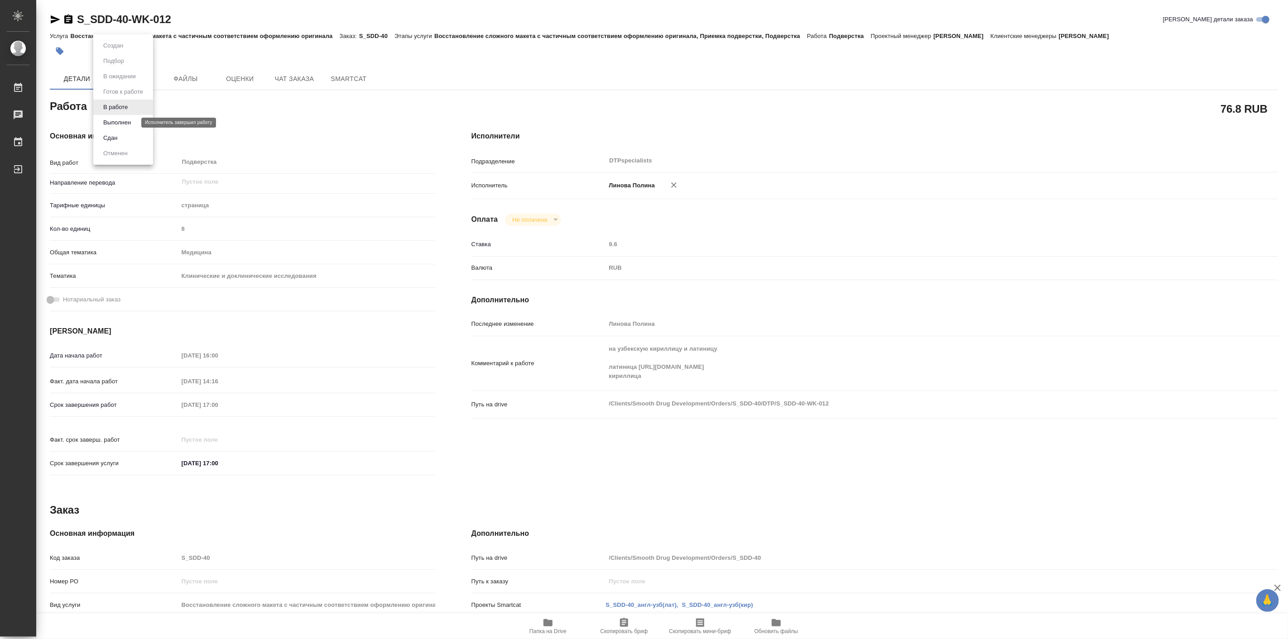 The image size is (1288, 639). Describe the element at coordinates (110, 138) in the screenshot. I see `button: Сдан` at that location.